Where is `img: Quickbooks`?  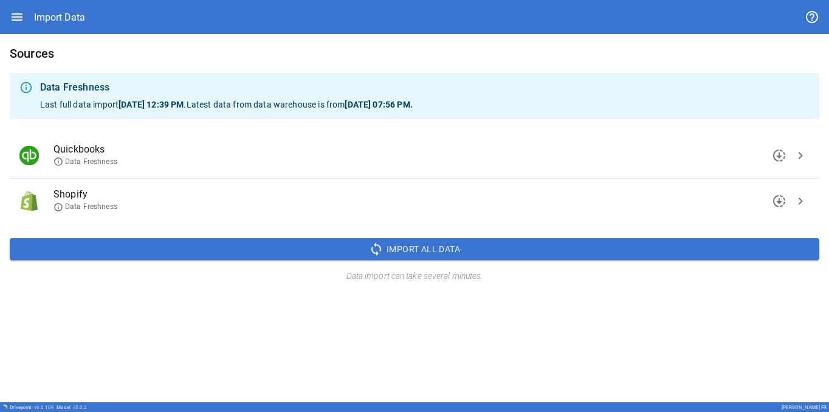
img: Quickbooks is located at coordinates (29, 156).